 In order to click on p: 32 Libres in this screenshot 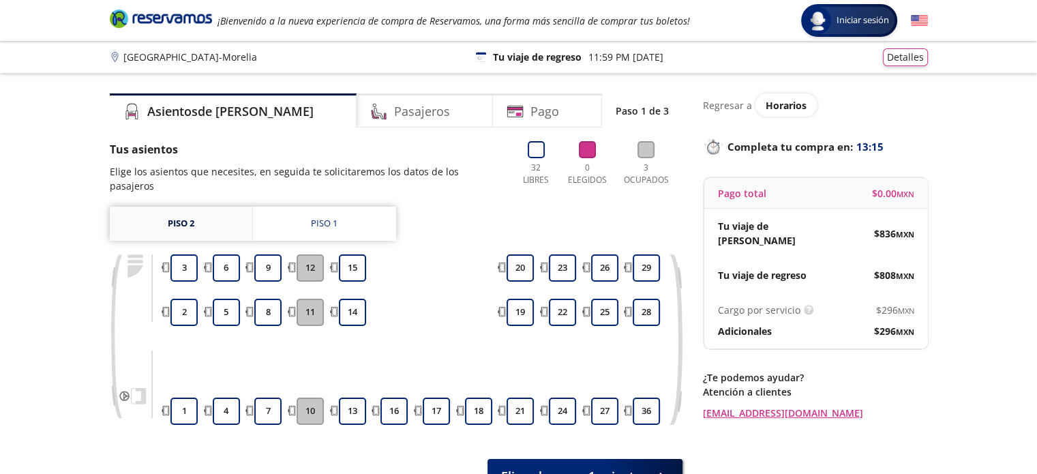, I will do `click(536, 174)`.